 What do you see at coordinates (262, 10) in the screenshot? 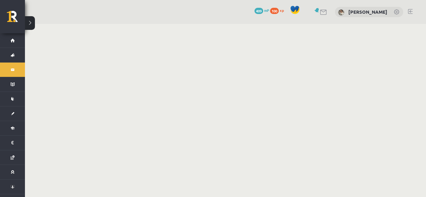
I see `a: 409 mP` at bounding box center [262, 10].